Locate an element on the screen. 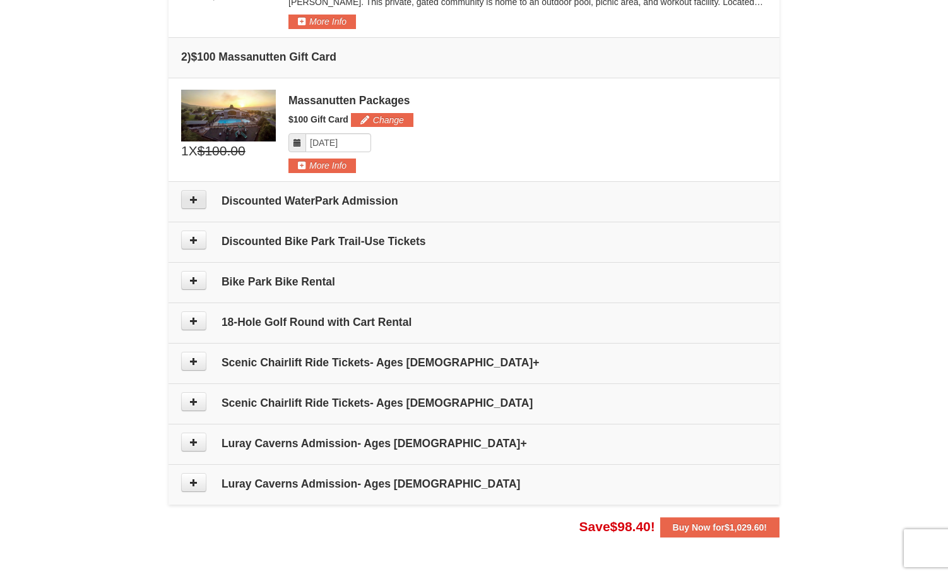 Image resolution: width=948 pixels, height=576 pixels. img: 6619879-1.jpg is located at coordinates (229, 116).